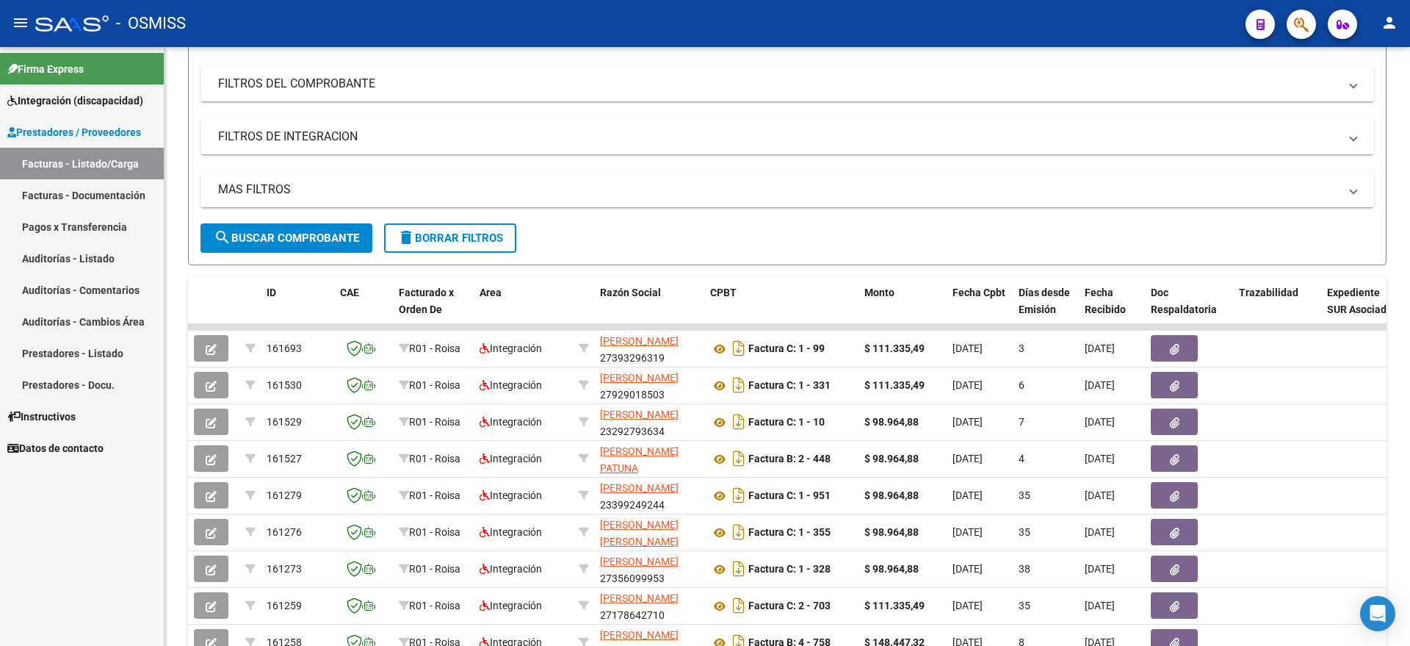 The image size is (1410, 646). Describe the element at coordinates (286, 238) in the screenshot. I see `button: Buscar Comprobante` at that location.